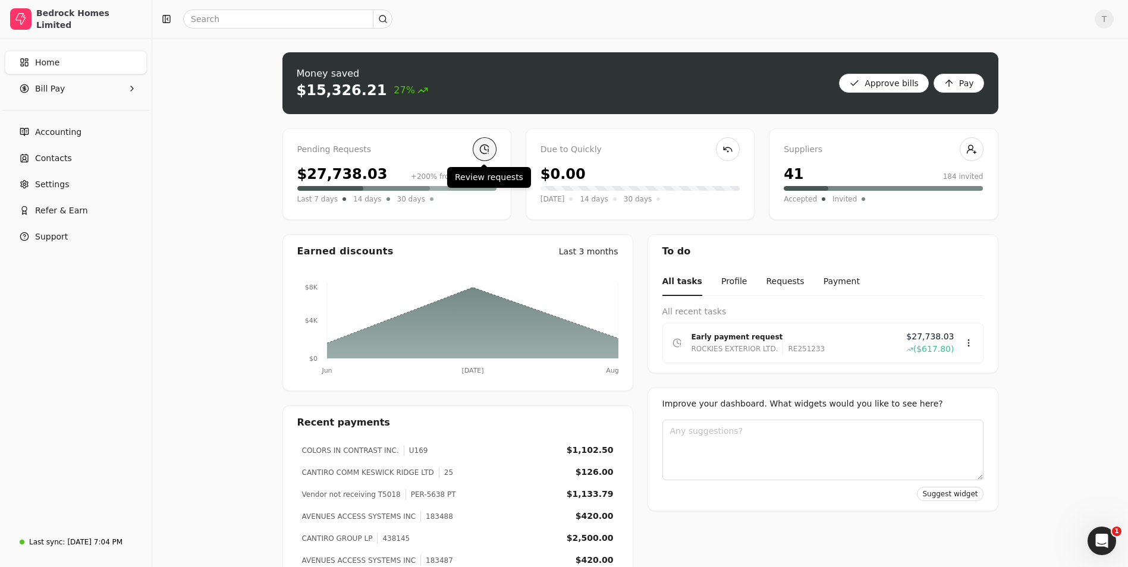 This screenshot has height=567, width=1128. I want to click on span: Accepted, so click(800, 199).